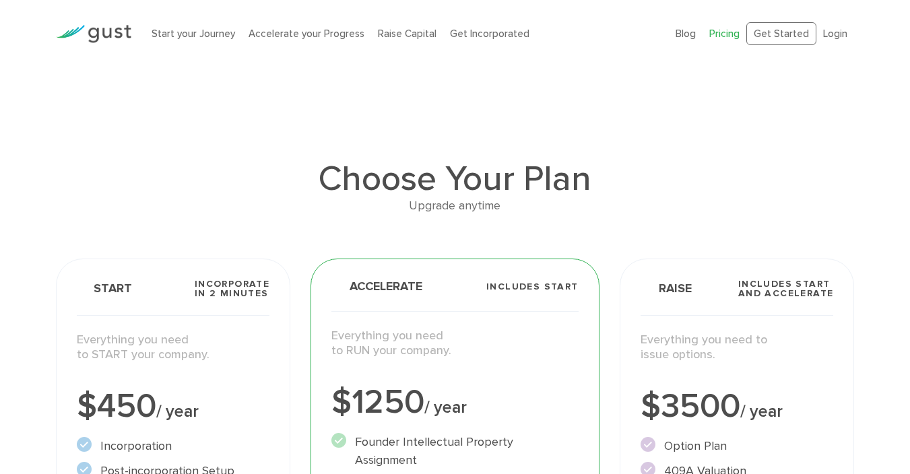 The image size is (910, 474). Describe the element at coordinates (737, 407) in the screenshot. I see `div: $3500` at that location.